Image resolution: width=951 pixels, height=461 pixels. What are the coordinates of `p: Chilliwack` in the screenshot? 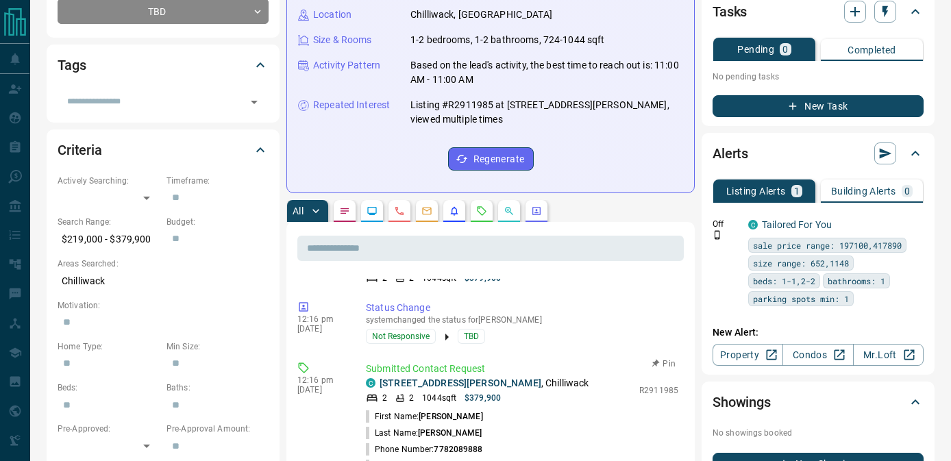 It's located at (163, 281).